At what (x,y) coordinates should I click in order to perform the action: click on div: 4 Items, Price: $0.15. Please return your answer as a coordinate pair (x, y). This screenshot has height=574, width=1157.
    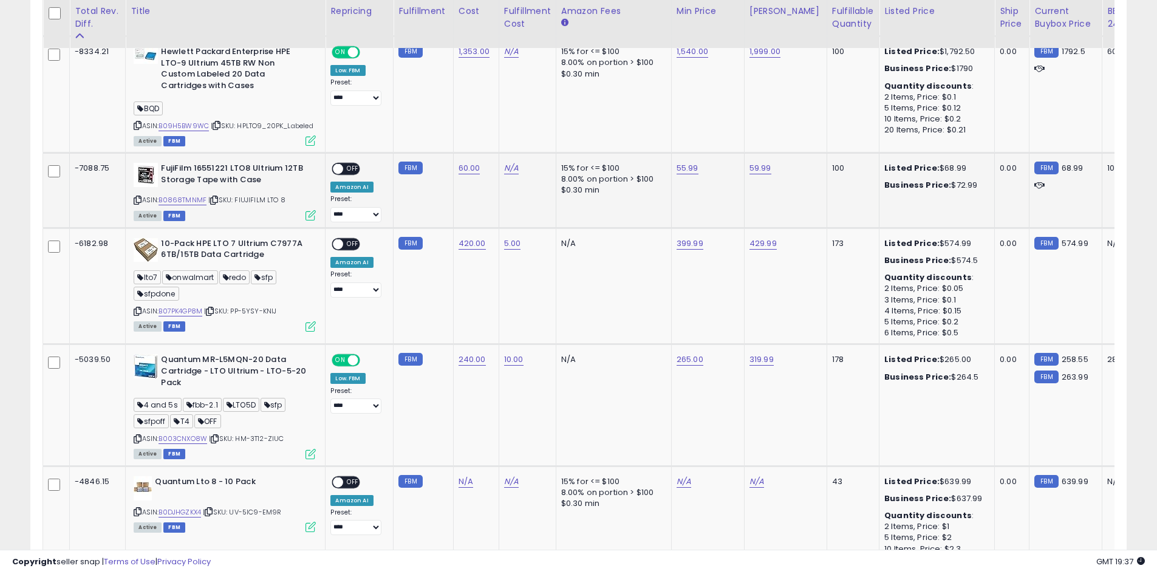
    Looking at the image, I should click on (934, 311).